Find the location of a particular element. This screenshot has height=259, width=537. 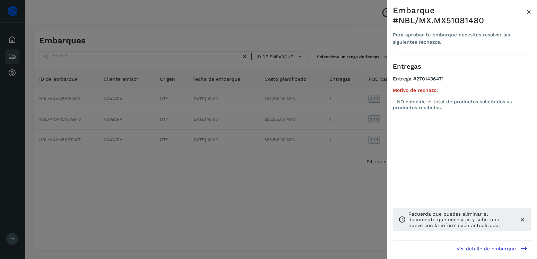

div: Embarque #NBL/MX.MX51081480 is located at coordinates (460, 16).